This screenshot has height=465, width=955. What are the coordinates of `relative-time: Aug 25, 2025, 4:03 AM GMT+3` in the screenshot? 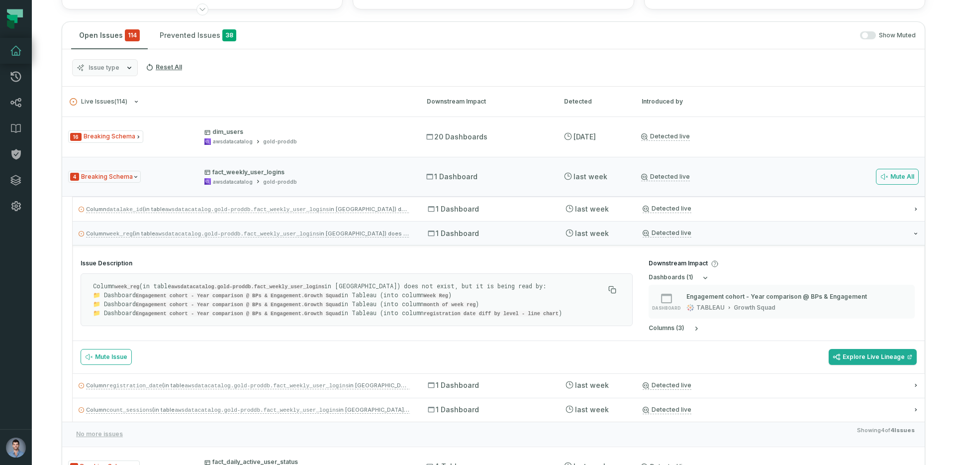 It's located at (584, 136).